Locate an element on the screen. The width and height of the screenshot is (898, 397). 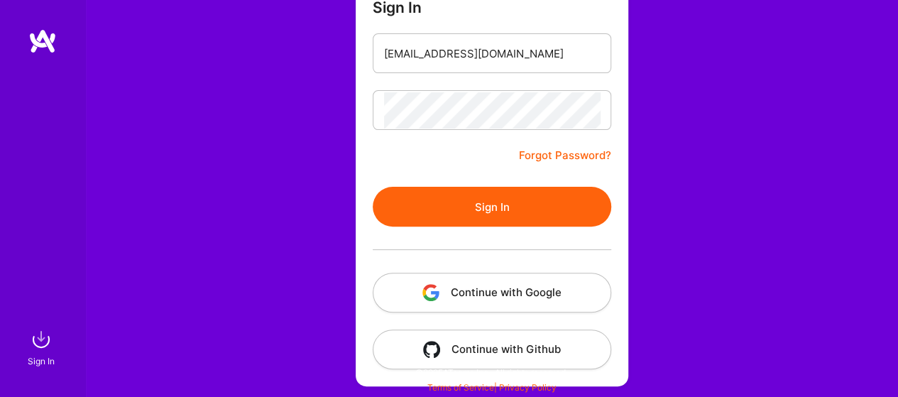
button: Continue with Google is located at coordinates (492, 292).